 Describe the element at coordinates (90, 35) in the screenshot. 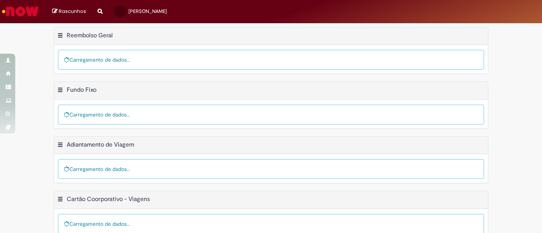

I see `h2: Reembolso Geral` at that location.